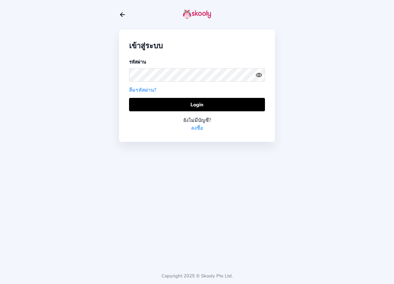 The image size is (394, 284). What do you see at coordinates (260, 75) in the screenshot?
I see `button: eye outlineeye off outline` at bounding box center [260, 75].